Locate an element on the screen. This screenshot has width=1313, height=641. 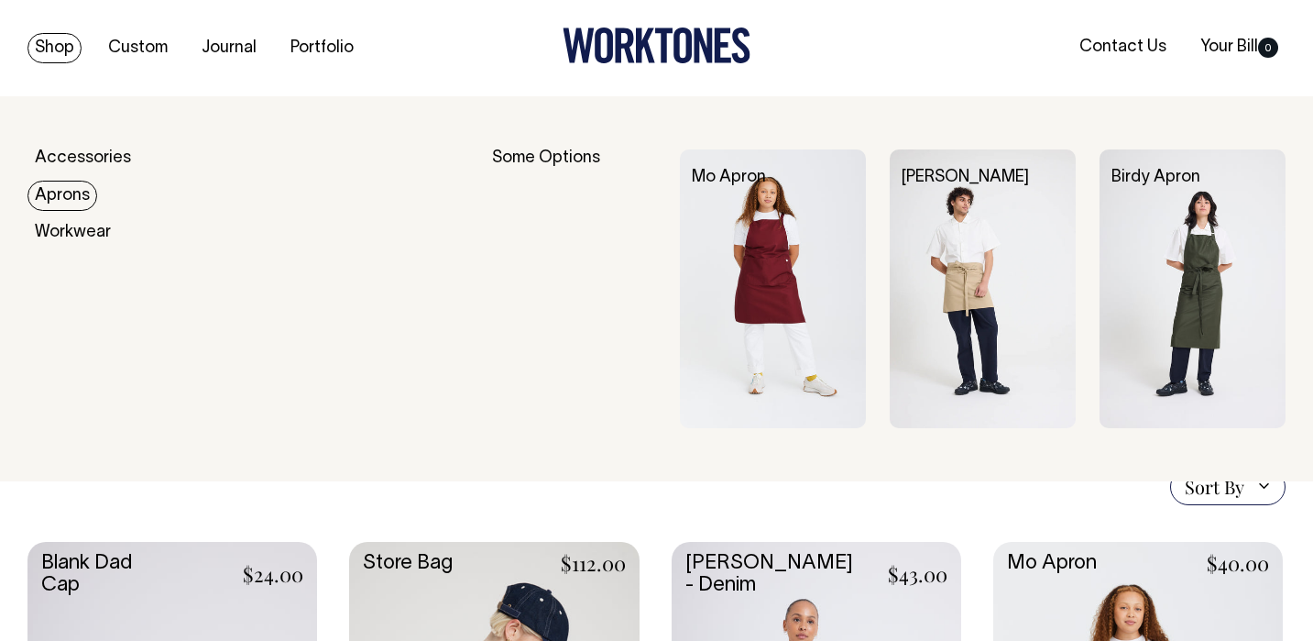
a: Workwear is located at coordinates (72, 232).